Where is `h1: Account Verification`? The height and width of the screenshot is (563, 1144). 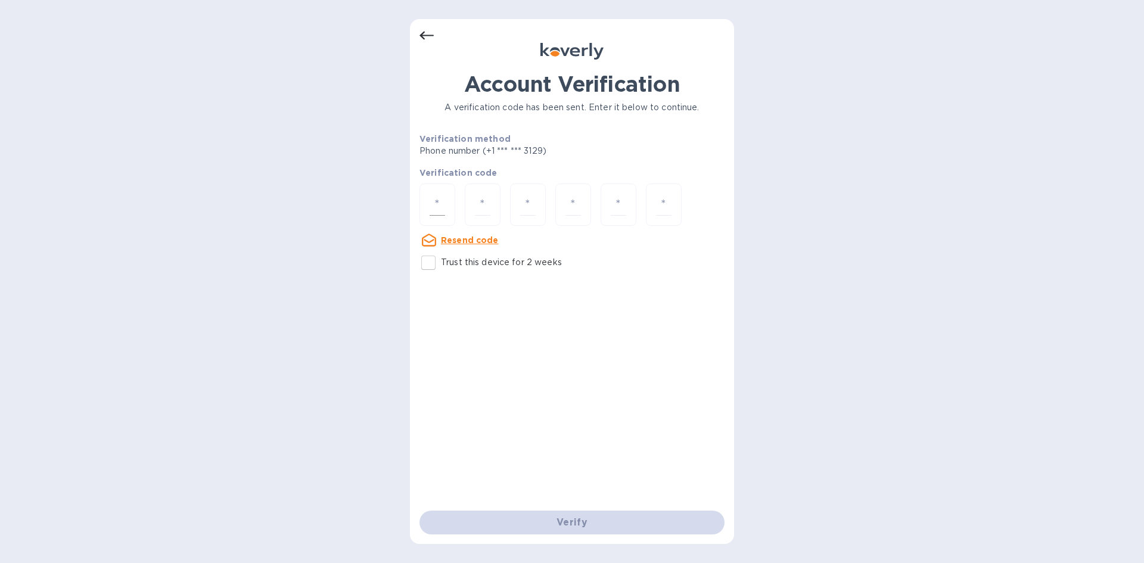
h1: Account Verification is located at coordinates (572, 84).